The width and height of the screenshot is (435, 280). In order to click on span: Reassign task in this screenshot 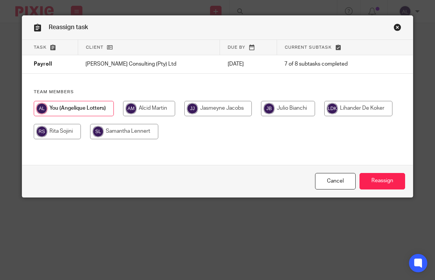, I will do `click(68, 27)`.